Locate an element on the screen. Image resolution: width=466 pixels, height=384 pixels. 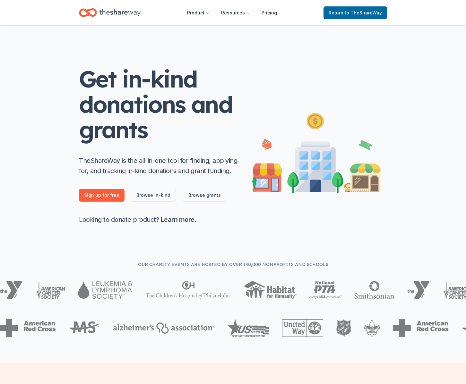
span: Return is located at coordinates (355, 13).